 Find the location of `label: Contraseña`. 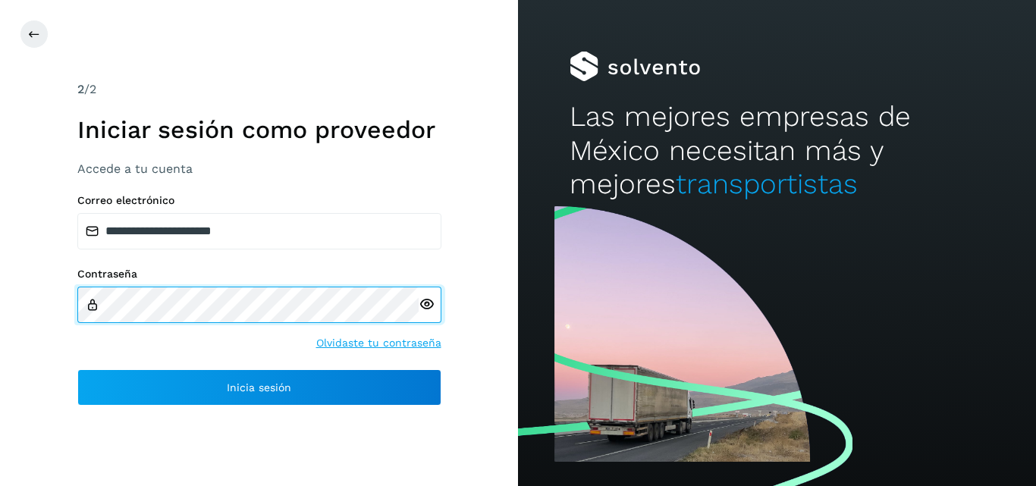

label: Contraseña is located at coordinates (259, 274).